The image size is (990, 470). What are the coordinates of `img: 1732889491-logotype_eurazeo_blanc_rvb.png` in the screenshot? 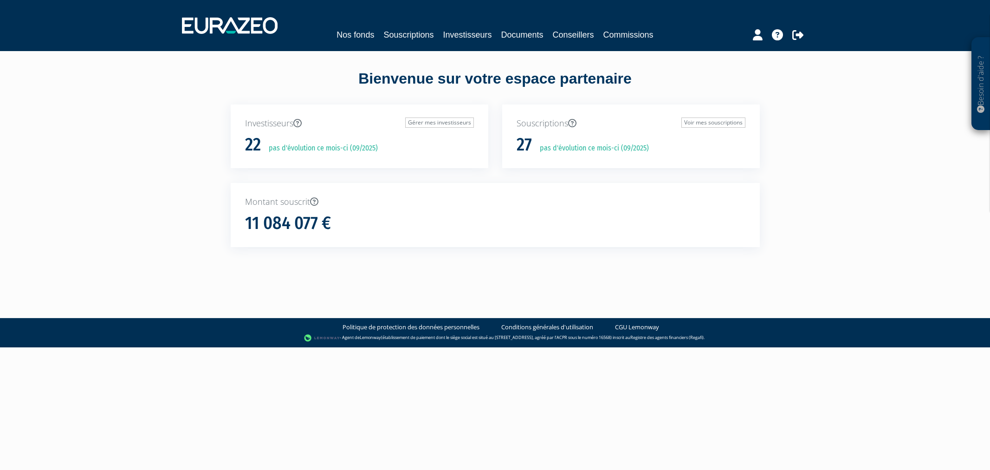 It's located at (230, 26).